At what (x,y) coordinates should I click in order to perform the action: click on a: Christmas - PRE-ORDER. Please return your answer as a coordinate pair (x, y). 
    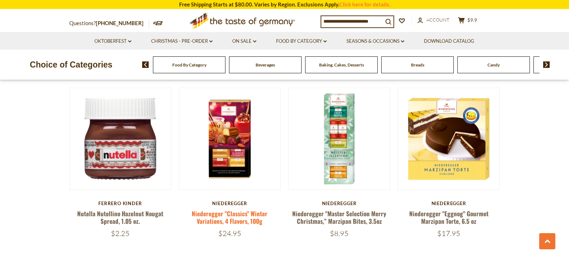
    Looking at the image, I should click on (182, 41).